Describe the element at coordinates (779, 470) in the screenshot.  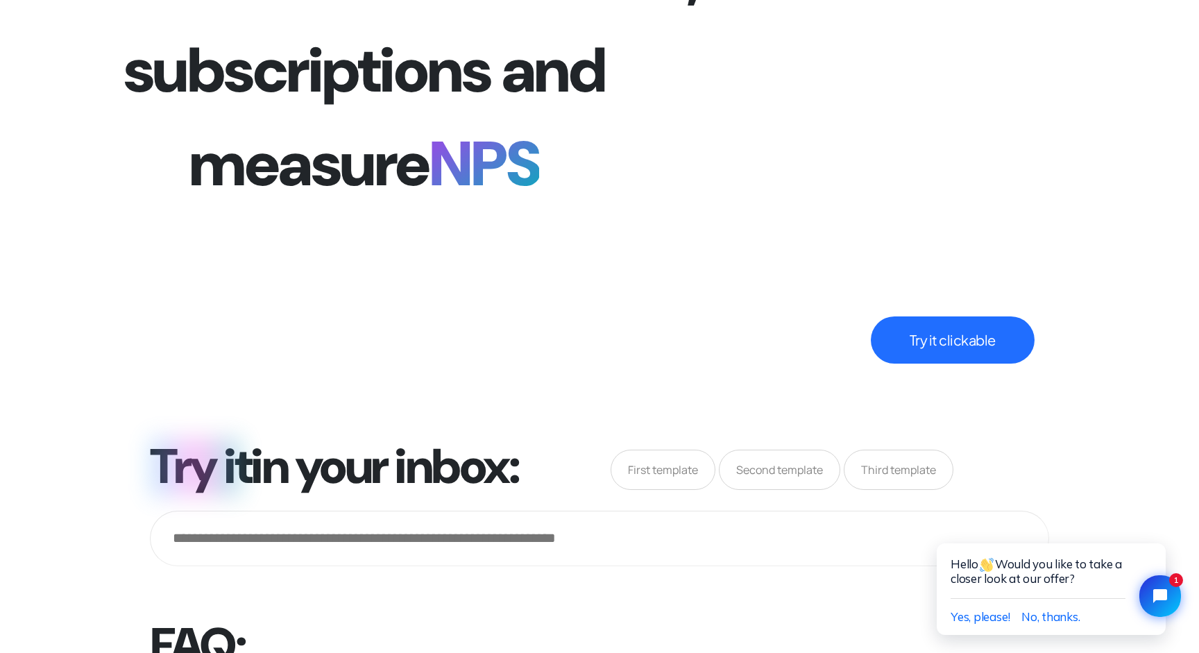
I see `span: Second template` at that location.